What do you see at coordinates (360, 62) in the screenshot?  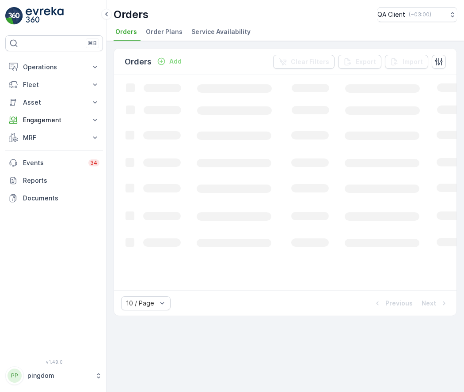 I see `button: Export` at bounding box center [360, 62].